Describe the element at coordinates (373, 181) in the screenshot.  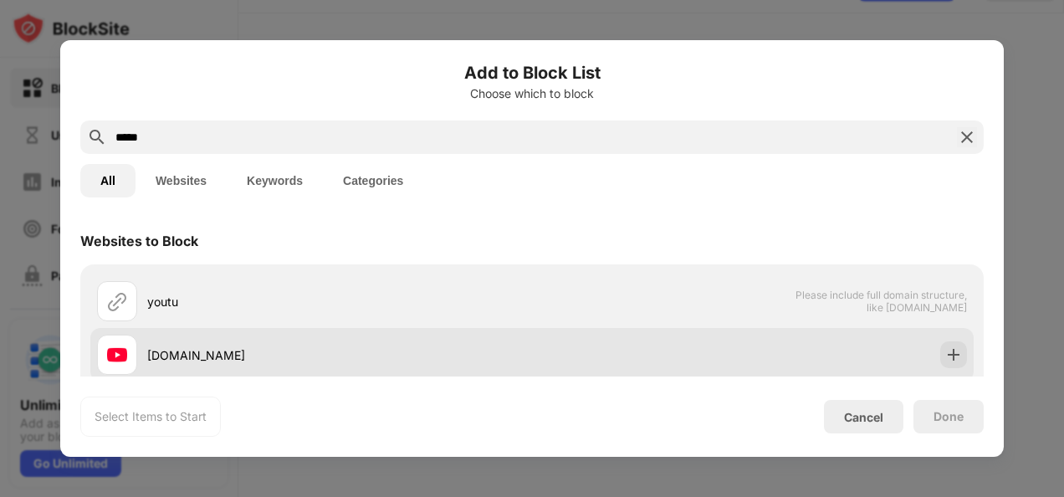
I see `button: Categories` at that location.